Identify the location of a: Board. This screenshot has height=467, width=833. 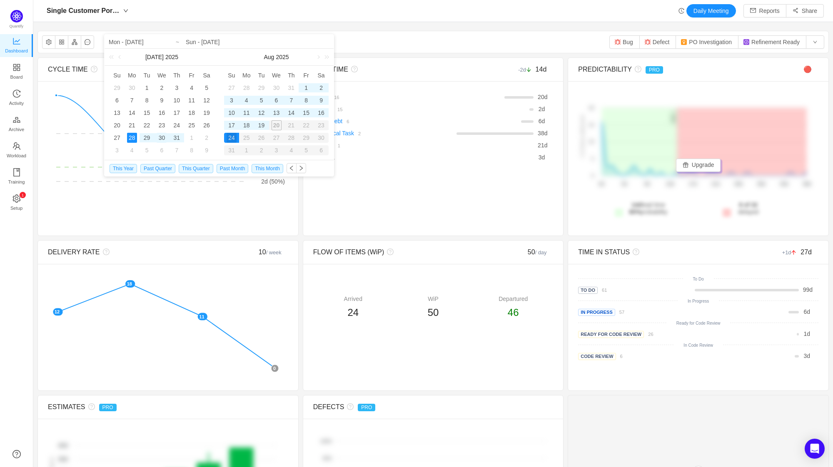
(17, 72).